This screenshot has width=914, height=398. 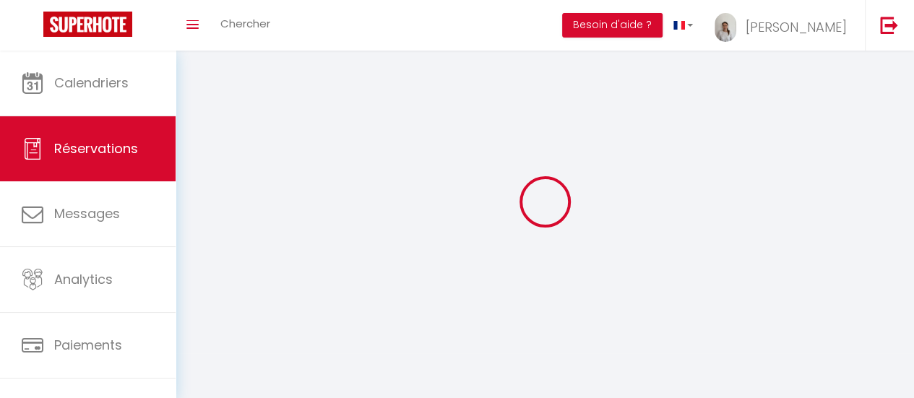 I want to click on span: Paiements, so click(x=88, y=345).